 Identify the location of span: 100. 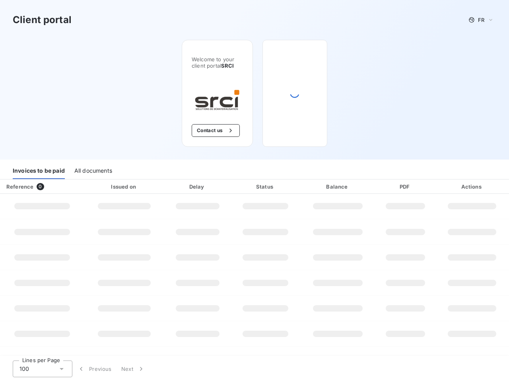
(24, 369).